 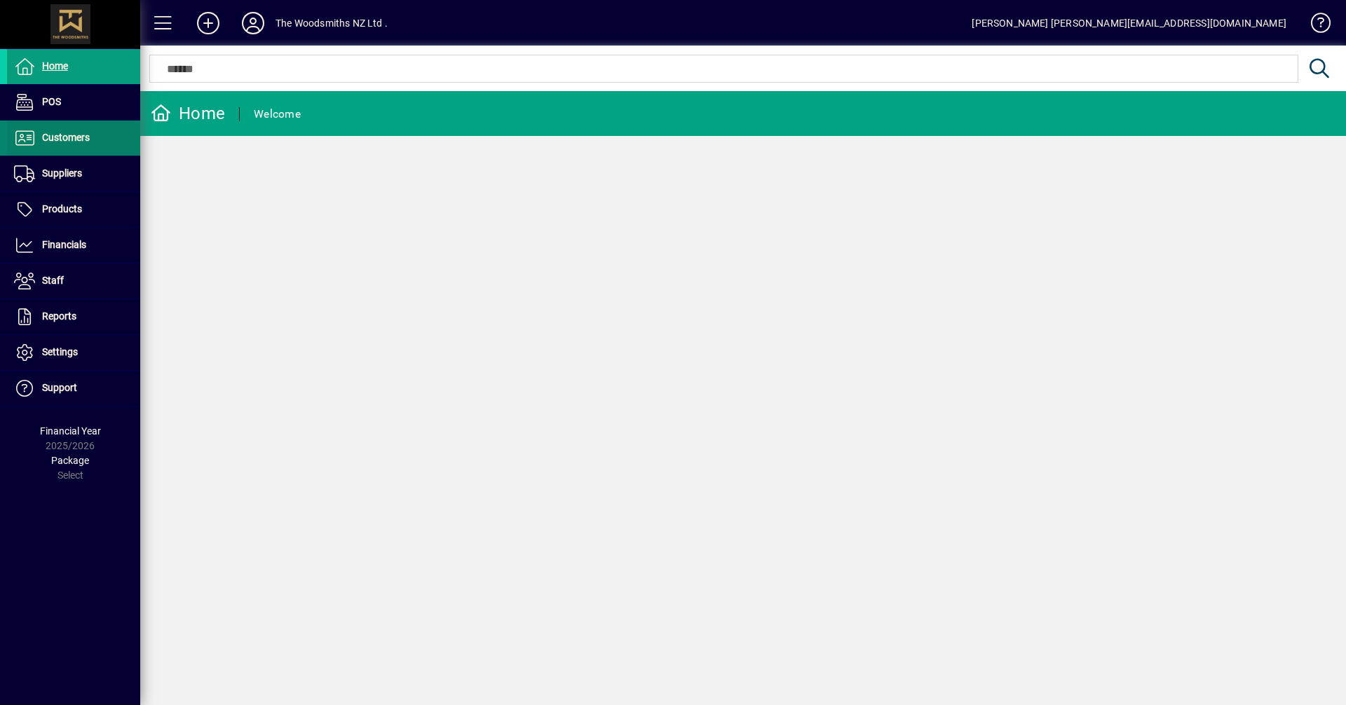 I want to click on span: POS, so click(x=51, y=102).